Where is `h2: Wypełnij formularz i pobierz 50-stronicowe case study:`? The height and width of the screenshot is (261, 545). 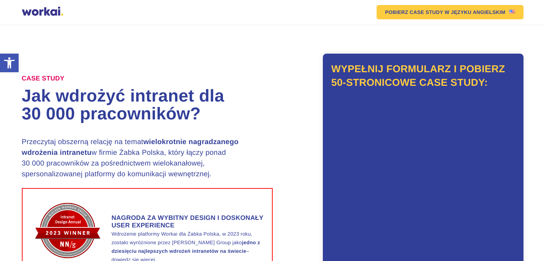 h2: Wypełnij formularz i pobierz 50-stronicowe case study: is located at coordinates (423, 76).